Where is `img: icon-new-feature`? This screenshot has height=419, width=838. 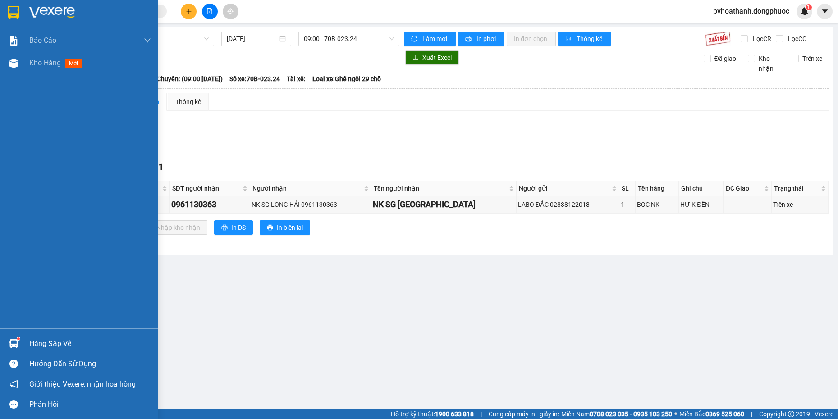
img: icon-new-feature is located at coordinates (805, 11).